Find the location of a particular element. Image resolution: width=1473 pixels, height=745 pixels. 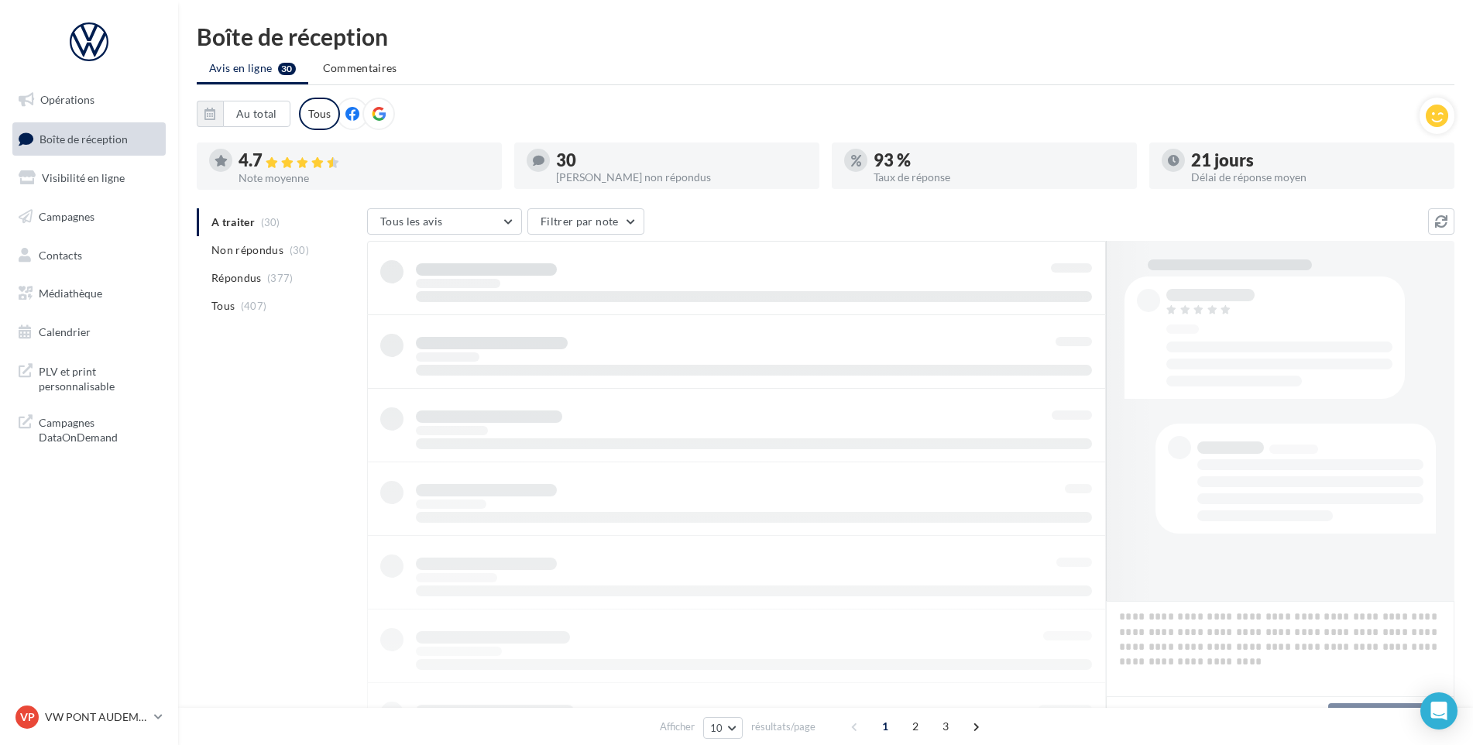

span: Non répondus is located at coordinates (247, 250).